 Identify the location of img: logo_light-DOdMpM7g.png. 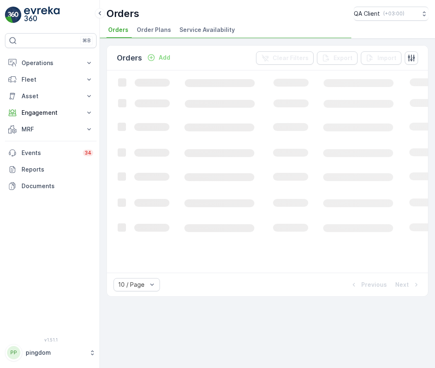
(42, 15).